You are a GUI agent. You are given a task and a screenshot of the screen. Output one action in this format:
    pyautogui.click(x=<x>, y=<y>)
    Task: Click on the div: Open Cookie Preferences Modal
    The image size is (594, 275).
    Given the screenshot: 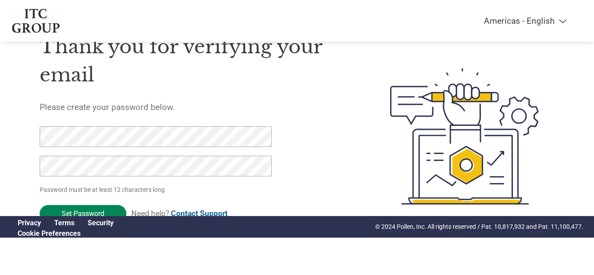 What is the action you would take?
    pyautogui.click(x=66, y=233)
    